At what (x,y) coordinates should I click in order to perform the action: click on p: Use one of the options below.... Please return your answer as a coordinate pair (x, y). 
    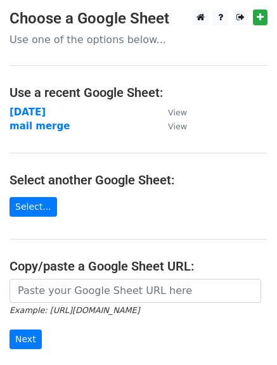
    Looking at the image, I should click on (138, 39).